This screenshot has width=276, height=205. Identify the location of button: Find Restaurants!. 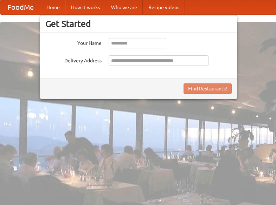
(207, 89).